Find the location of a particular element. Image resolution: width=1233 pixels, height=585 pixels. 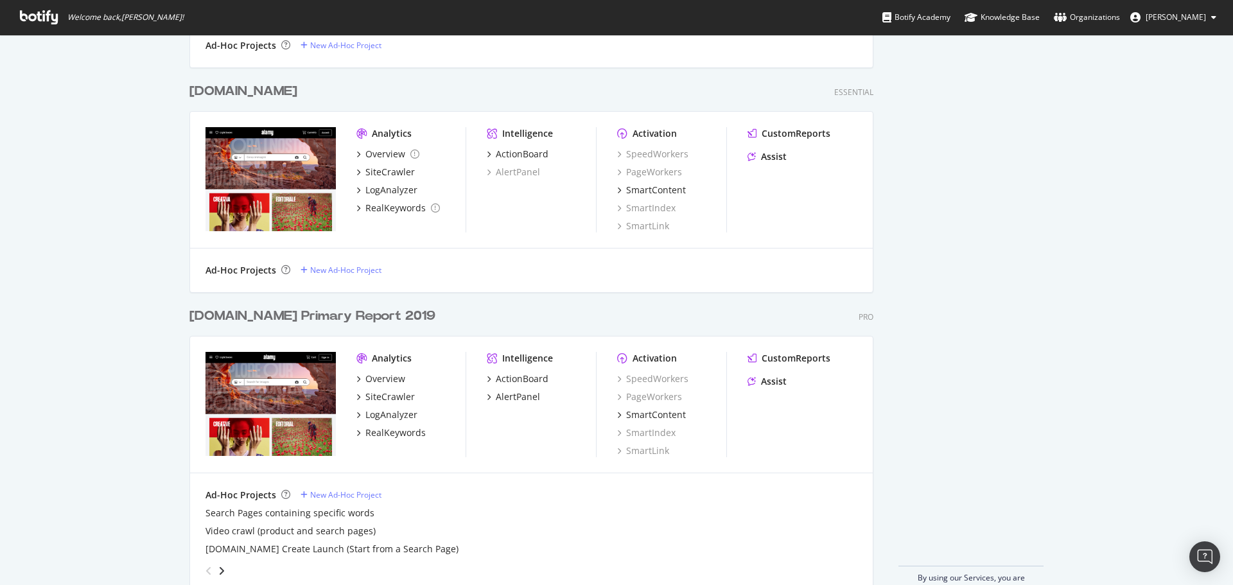

div: angle-left is located at coordinates (209, 571).